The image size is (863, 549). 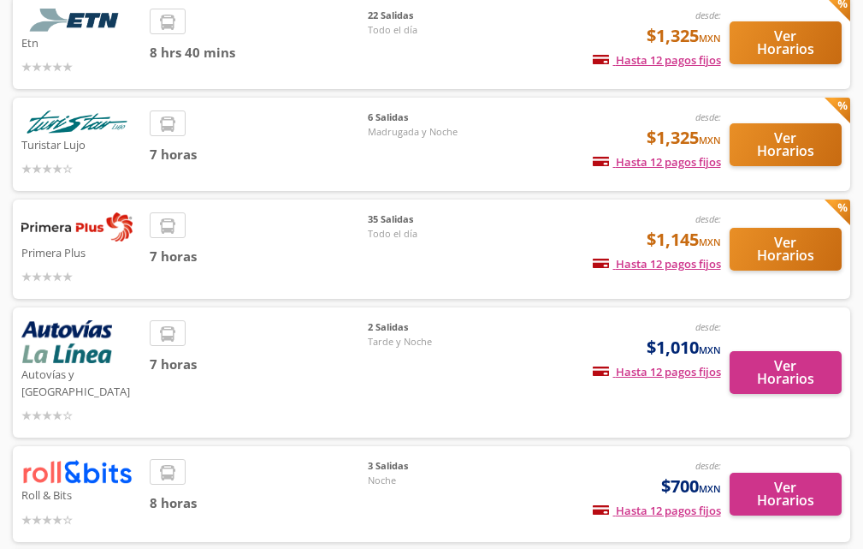 What do you see at coordinates (428, 327) in the screenshot?
I see `span: 2 Salidas` at bounding box center [428, 327].